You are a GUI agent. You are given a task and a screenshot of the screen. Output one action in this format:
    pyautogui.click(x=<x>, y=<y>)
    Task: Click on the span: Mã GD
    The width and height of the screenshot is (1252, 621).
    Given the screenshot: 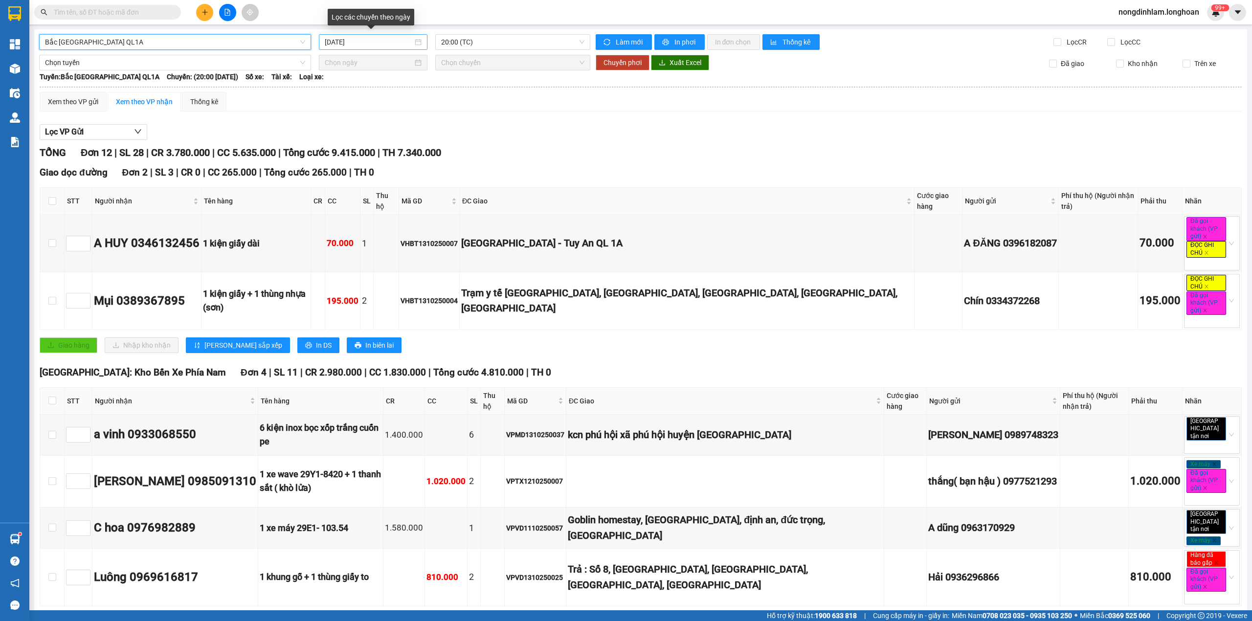 What is the action you would take?
    pyautogui.click(x=426, y=201)
    